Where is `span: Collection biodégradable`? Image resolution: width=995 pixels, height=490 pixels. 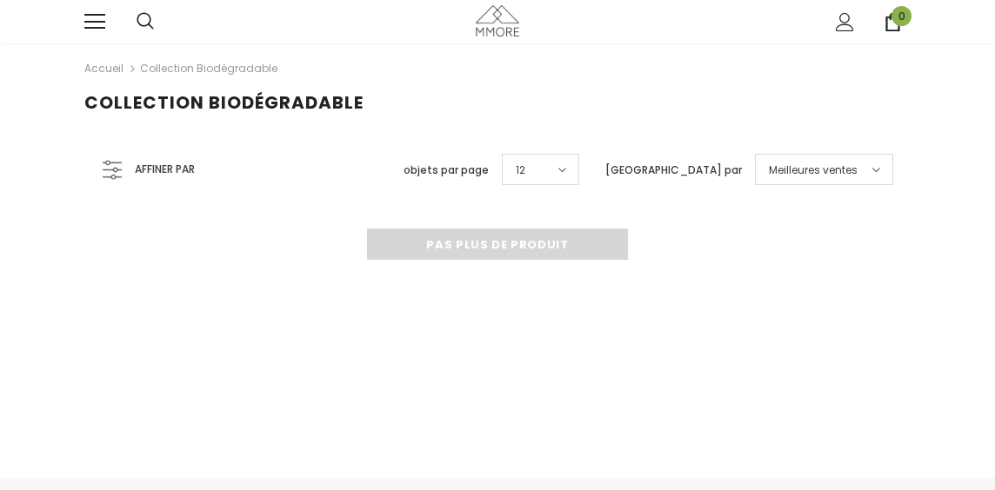 span: Collection biodégradable is located at coordinates (223, 103).